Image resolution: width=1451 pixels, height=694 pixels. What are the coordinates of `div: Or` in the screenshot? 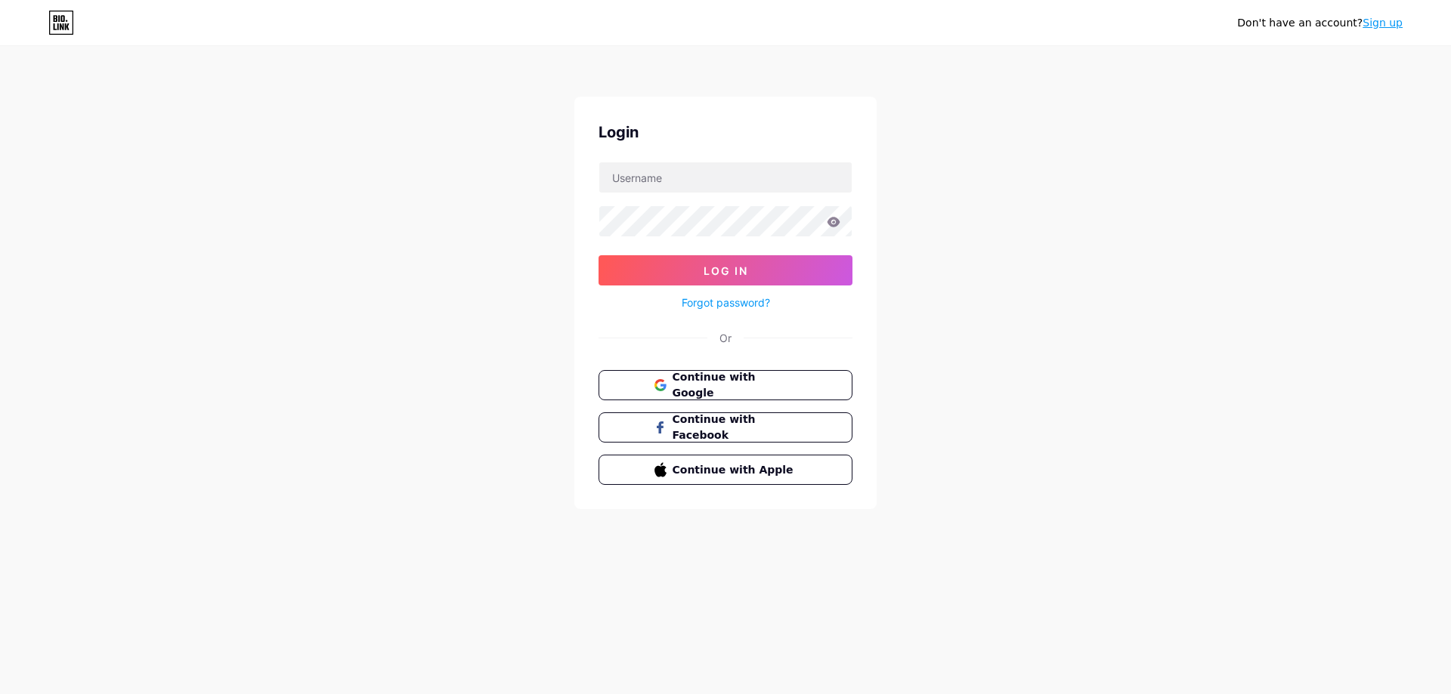 It's located at (725, 338).